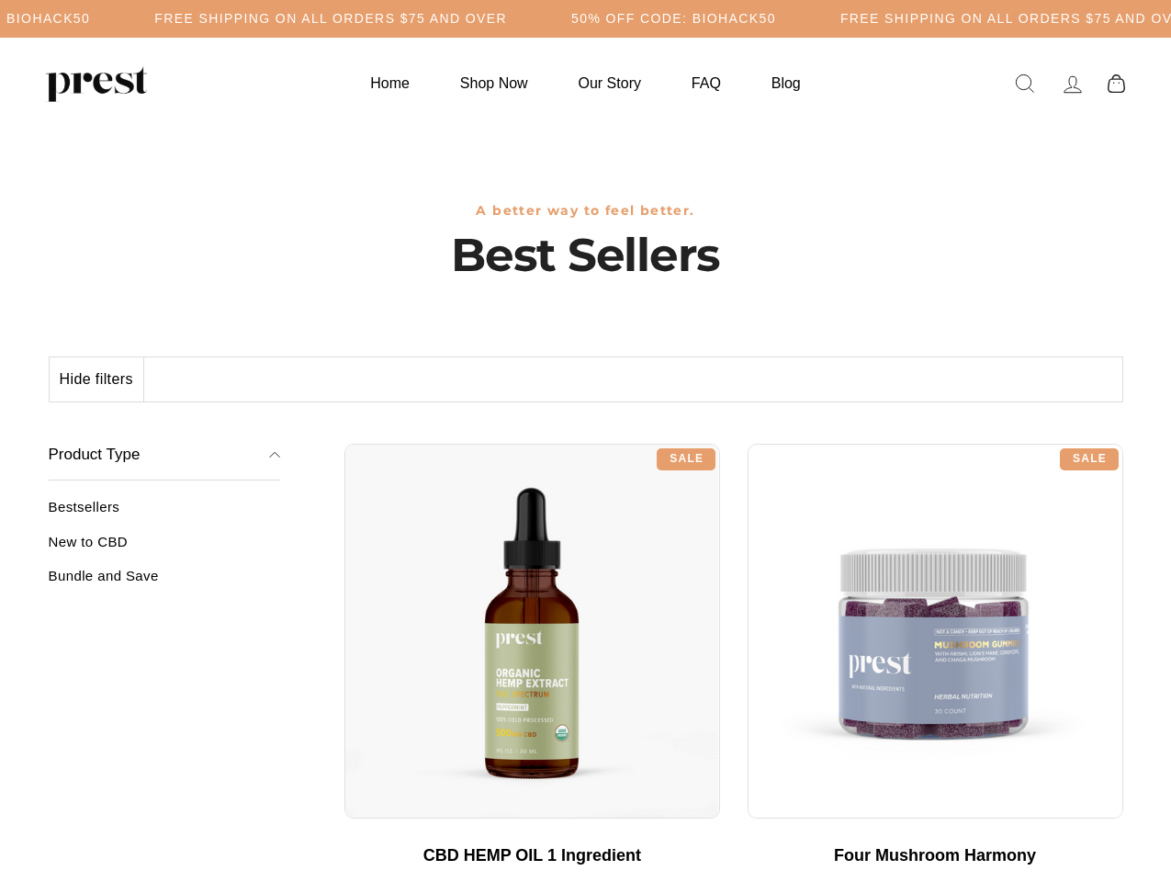  Describe the element at coordinates (331, 18) in the screenshot. I see `h5: Free Shipping on all orders $75 and over` at that location.